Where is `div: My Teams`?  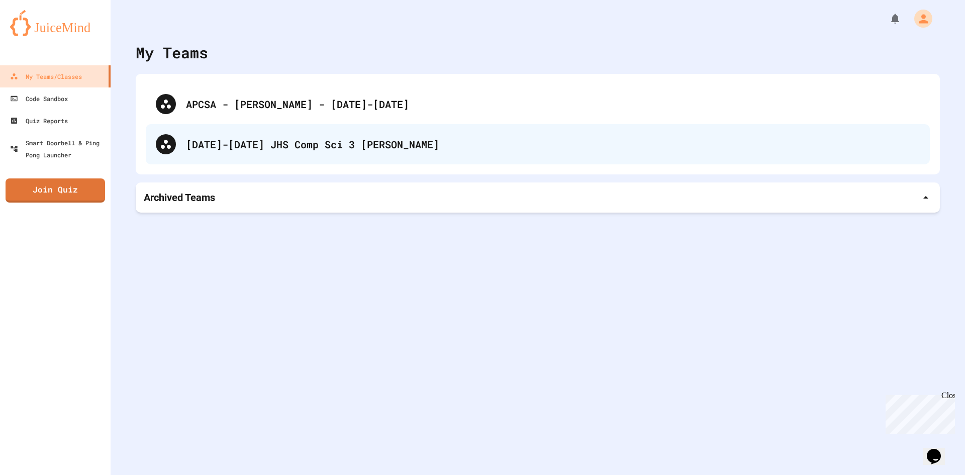 div: My Teams is located at coordinates (172, 52).